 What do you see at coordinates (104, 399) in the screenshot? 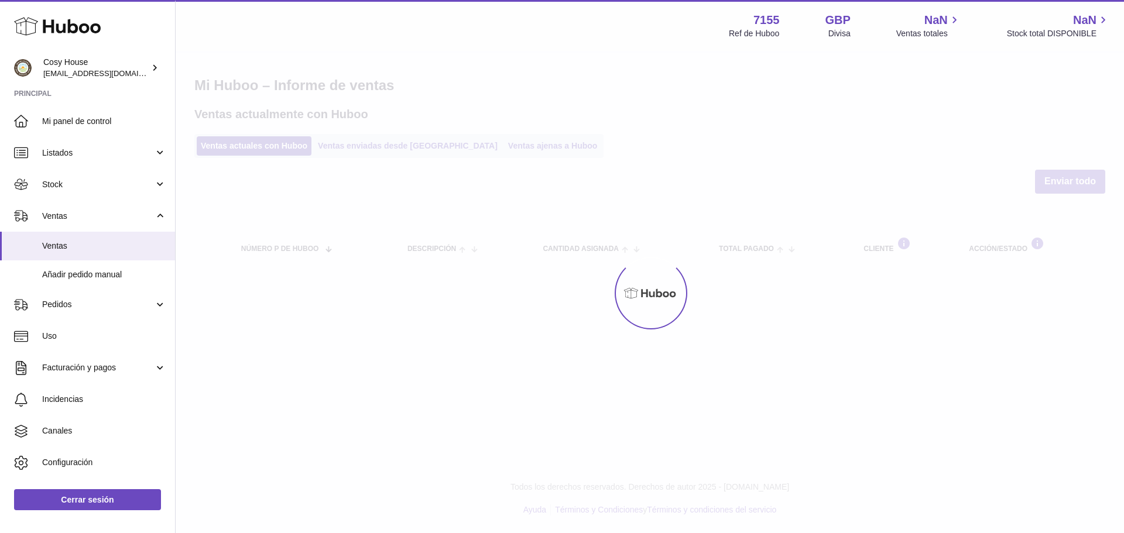
I see `span: Incidencias` at bounding box center [104, 399].